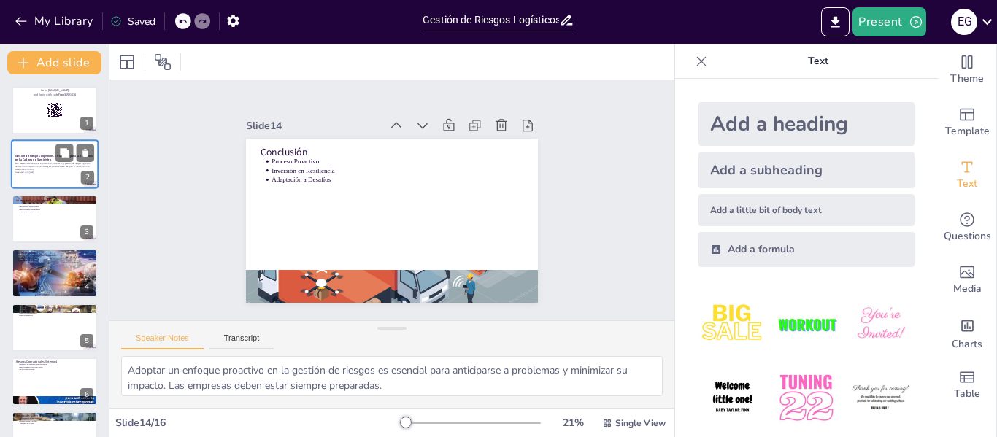 The height and width of the screenshot is (437, 997). I want to click on button: Delete Slide, so click(85, 153).